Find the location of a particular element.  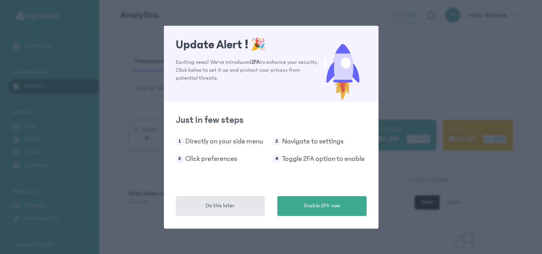

span: 2 is located at coordinates (276, 142).